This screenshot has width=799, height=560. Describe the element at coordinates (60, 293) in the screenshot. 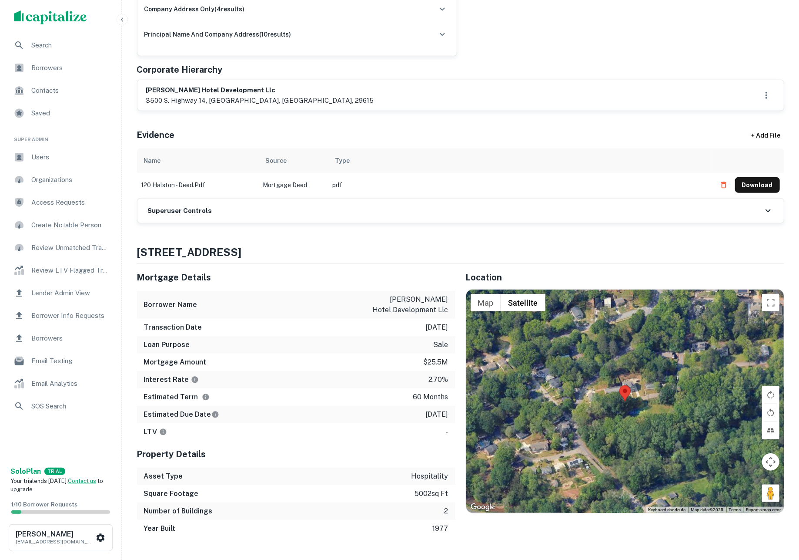

I see `a: Lender Admin View` at that location.